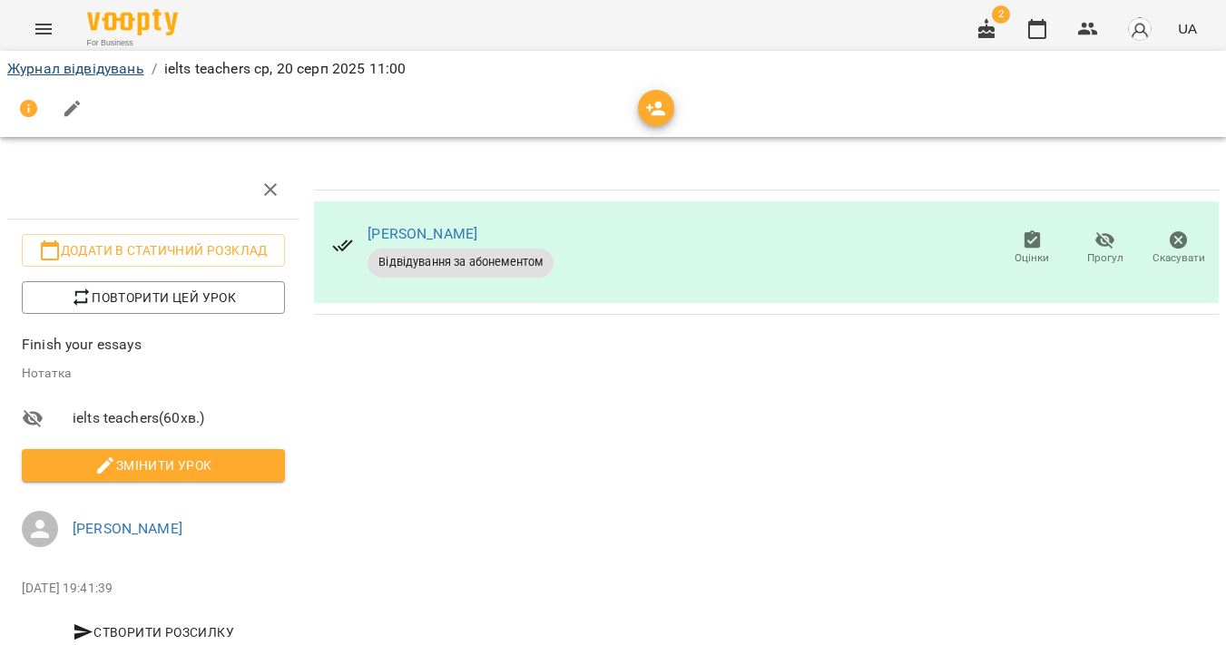 This screenshot has height=645, width=1226. I want to click on button: Menu, so click(44, 29).